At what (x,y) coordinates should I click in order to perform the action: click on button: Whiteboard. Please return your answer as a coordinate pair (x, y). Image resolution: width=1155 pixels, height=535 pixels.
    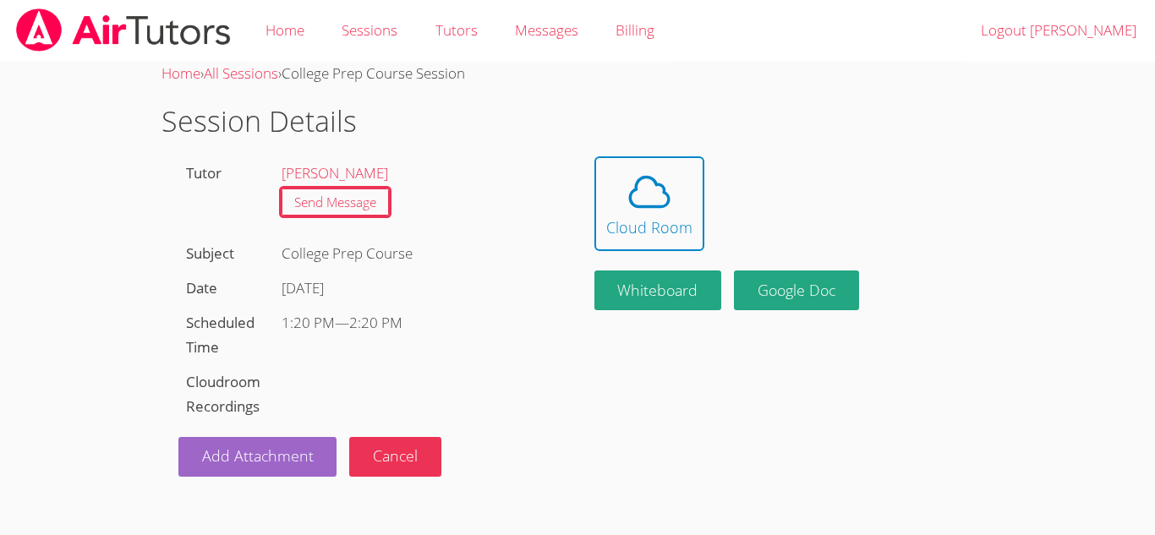
    Looking at the image, I should click on (658, 290).